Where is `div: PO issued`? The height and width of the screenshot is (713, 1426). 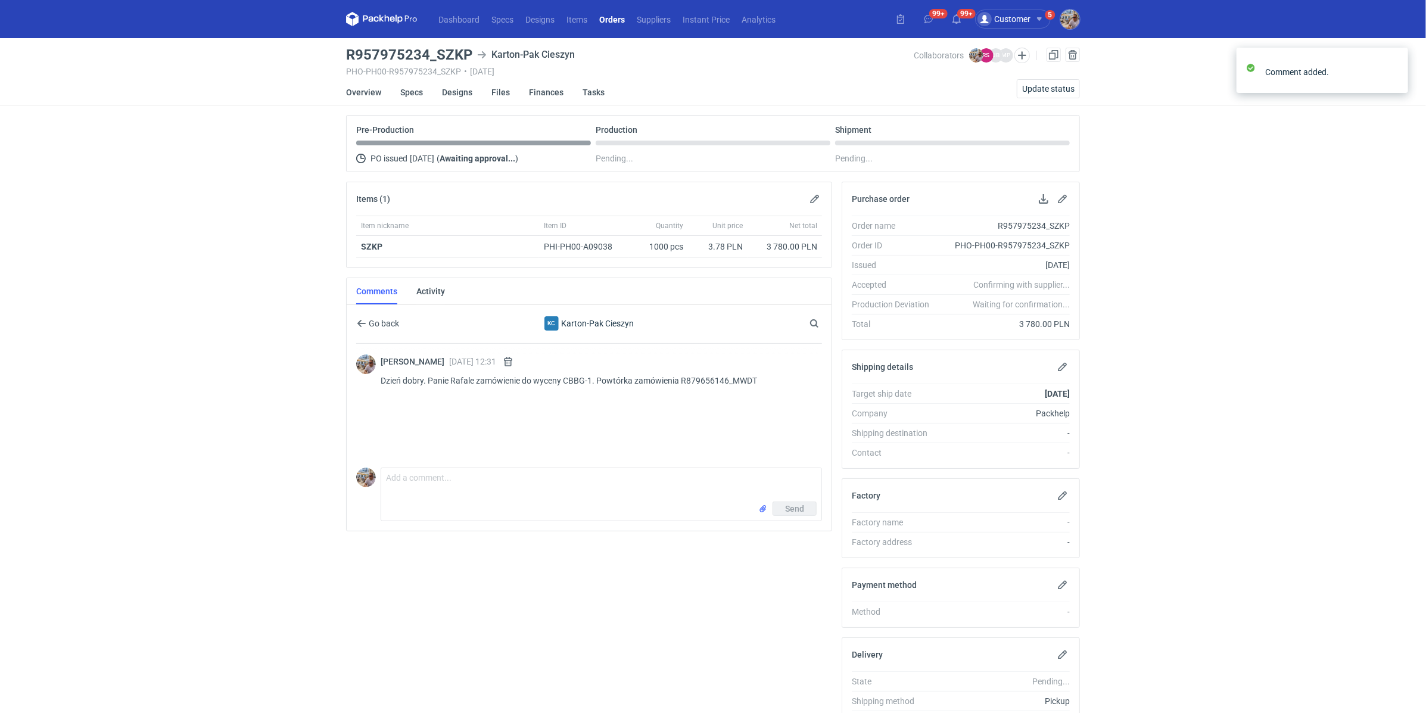 div: PO issued is located at coordinates (474, 158).